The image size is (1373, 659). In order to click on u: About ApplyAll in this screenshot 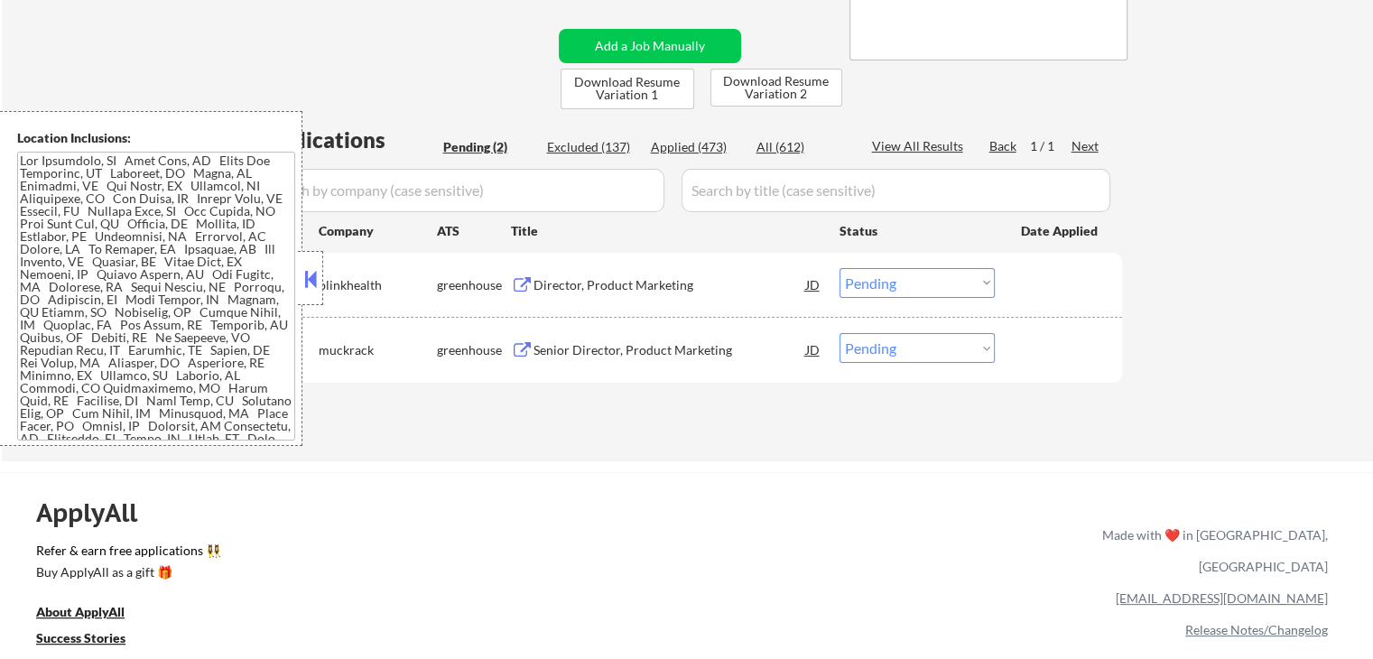, I will do `click(80, 611)`.